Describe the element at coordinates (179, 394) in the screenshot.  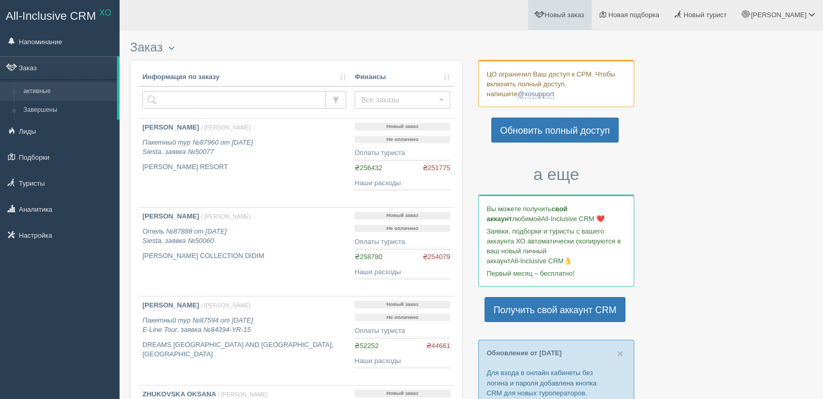
I see `font: ZHUKOVSKA OKSANA` at that location.